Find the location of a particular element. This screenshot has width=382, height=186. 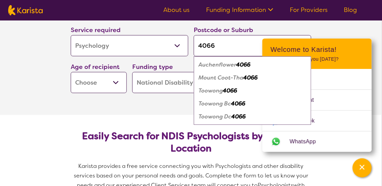

h2: Welcome to Karista! is located at coordinates (317, 49).